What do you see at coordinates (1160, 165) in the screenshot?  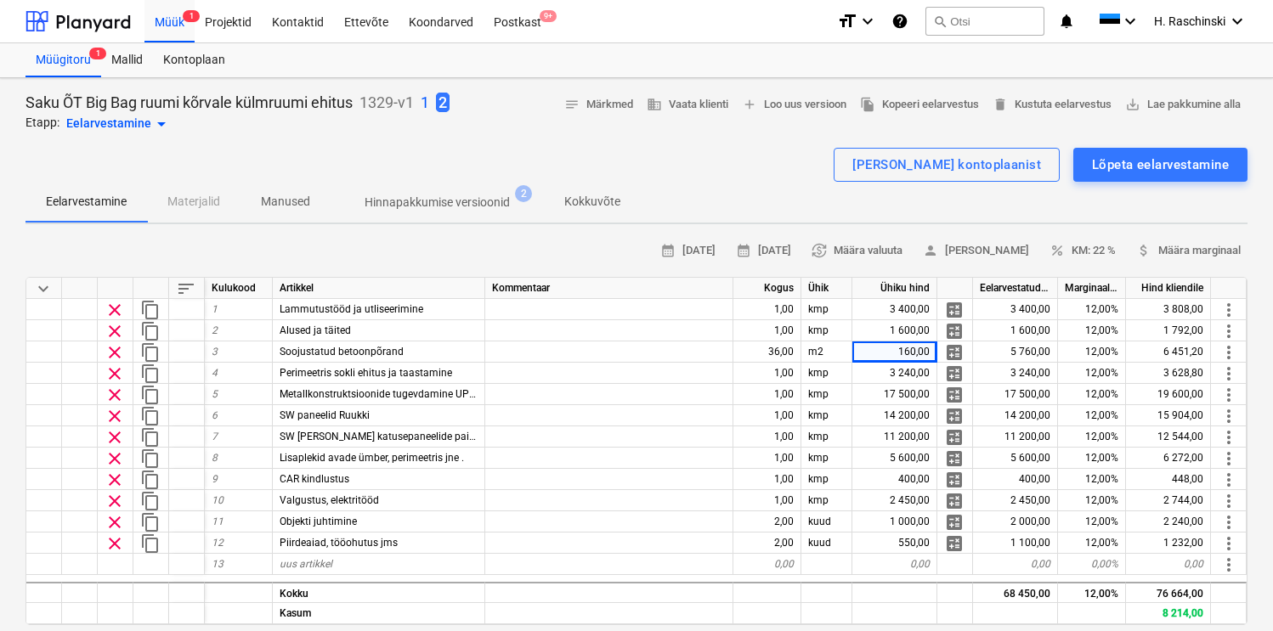 I see `div: Lõpeta eelarvestamine` at bounding box center [1160, 165].